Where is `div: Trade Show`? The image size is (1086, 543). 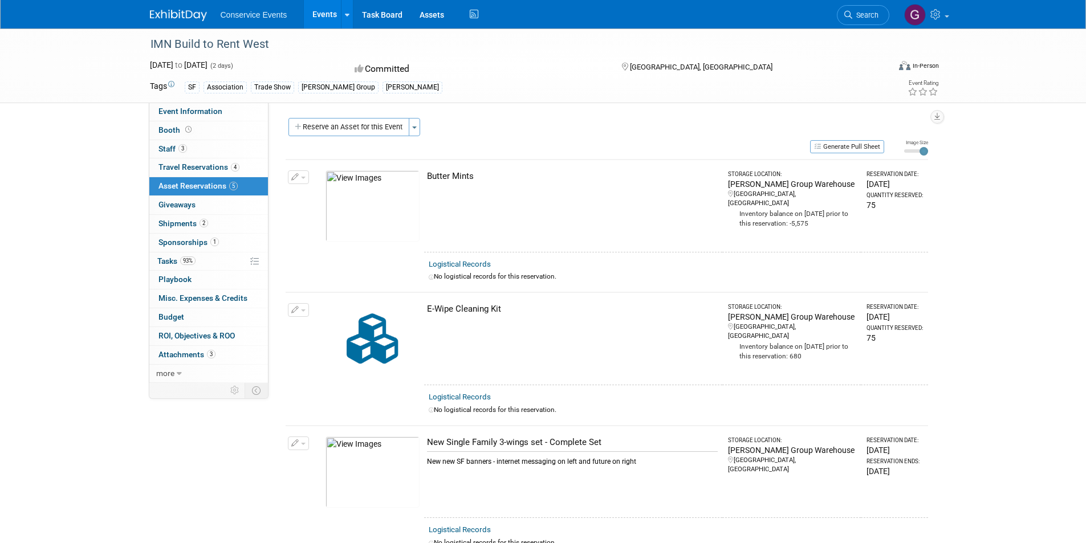
div: Trade Show is located at coordinates (272, 87).